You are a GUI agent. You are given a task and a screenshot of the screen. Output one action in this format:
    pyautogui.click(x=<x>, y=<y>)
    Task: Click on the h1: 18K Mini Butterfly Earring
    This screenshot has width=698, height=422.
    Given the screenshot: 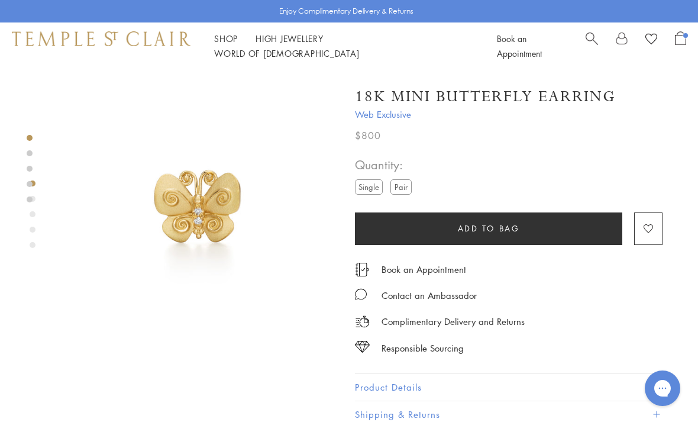 What is the action you would take?
    pyautogui.click(x=485, y=96)
    